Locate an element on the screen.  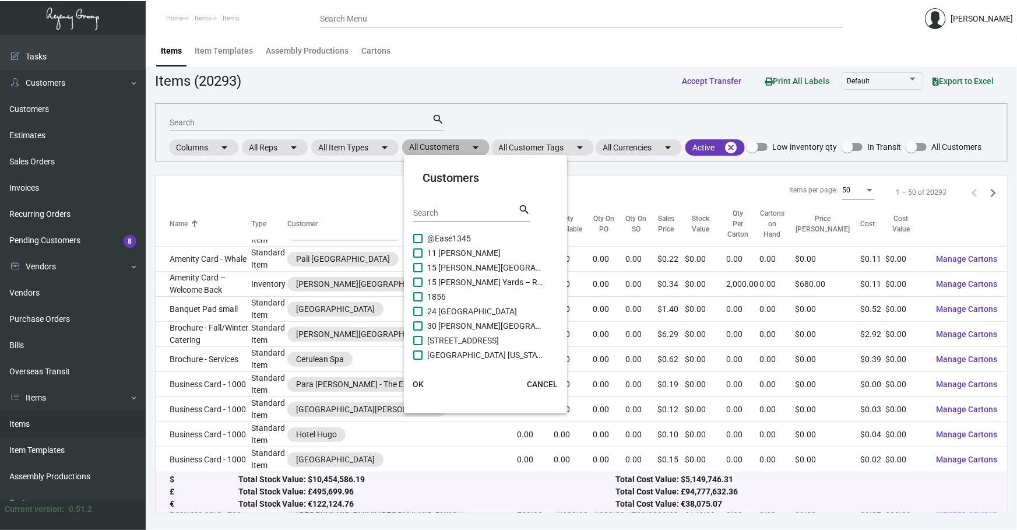
button: OK is located at coordinates (418, 384).